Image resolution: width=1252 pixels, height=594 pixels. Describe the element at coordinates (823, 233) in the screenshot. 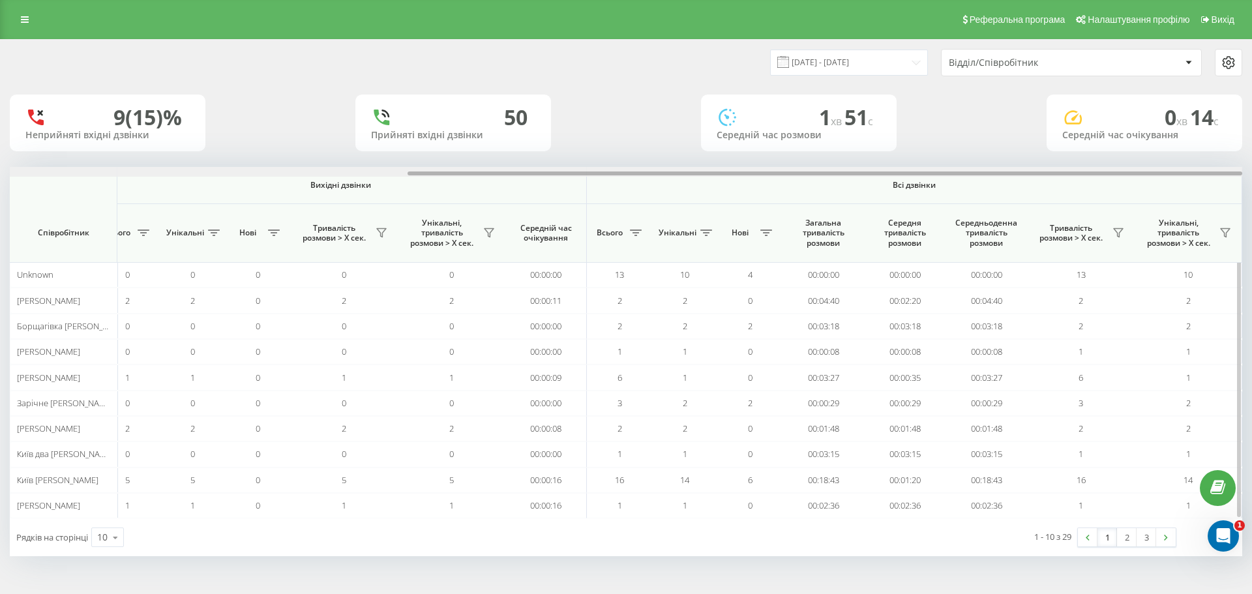

I see `span: Загальна тривалість розмови` at that location.